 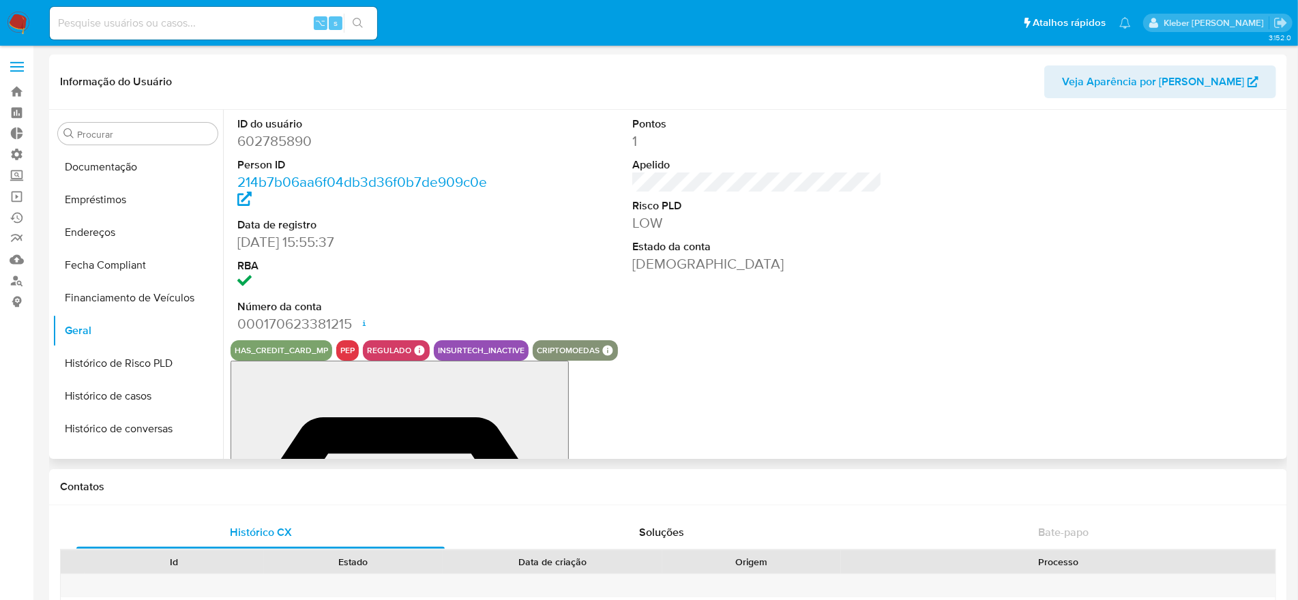 I want to click on dt: ID do usuário, so click(x=362, y=124).